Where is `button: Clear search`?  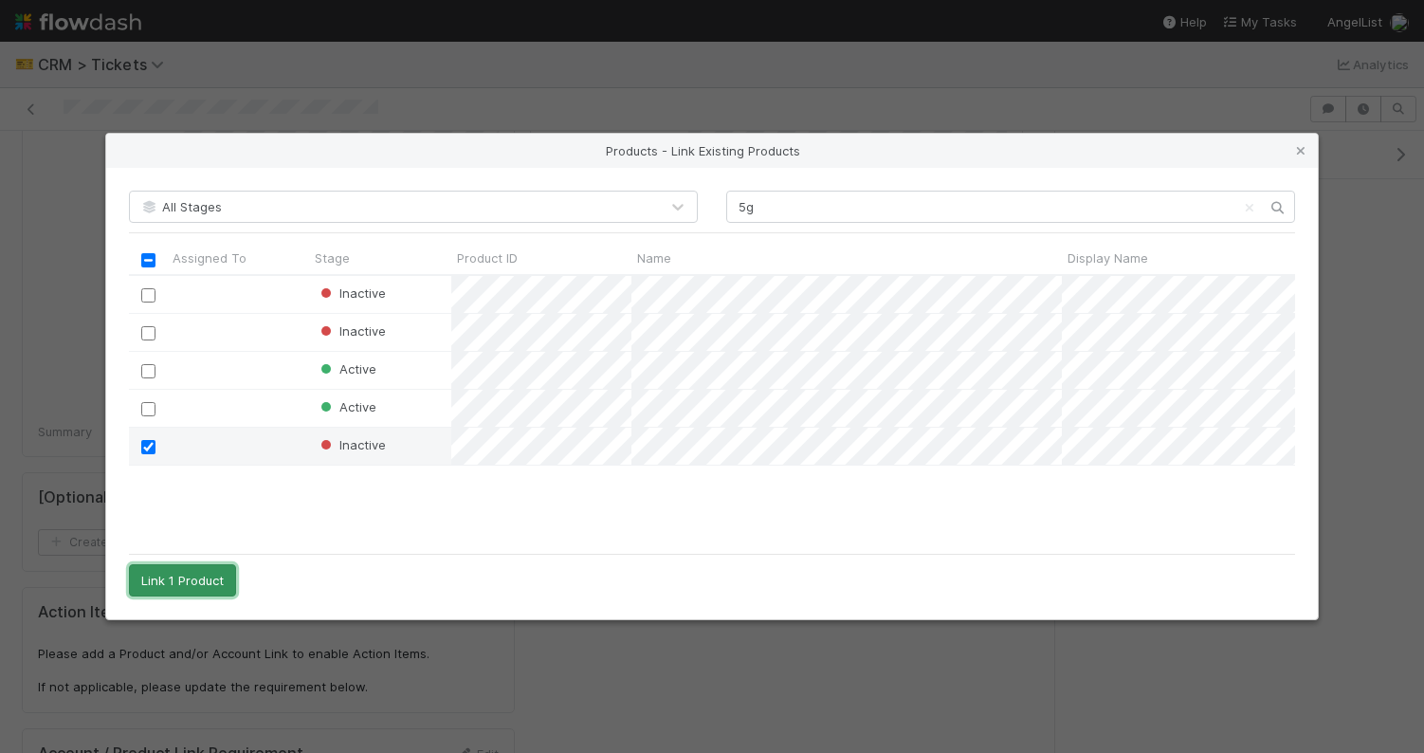
button: Clear search is located at coordinates (1249, 208).